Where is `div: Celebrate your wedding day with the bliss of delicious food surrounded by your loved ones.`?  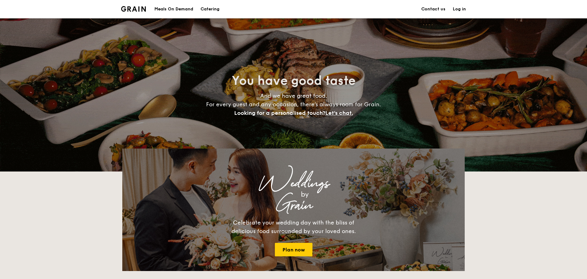
div: Celebrate your wedding day with the bliss of delicious food surrounded by your loved ones. is located at coordinates (294, 227).